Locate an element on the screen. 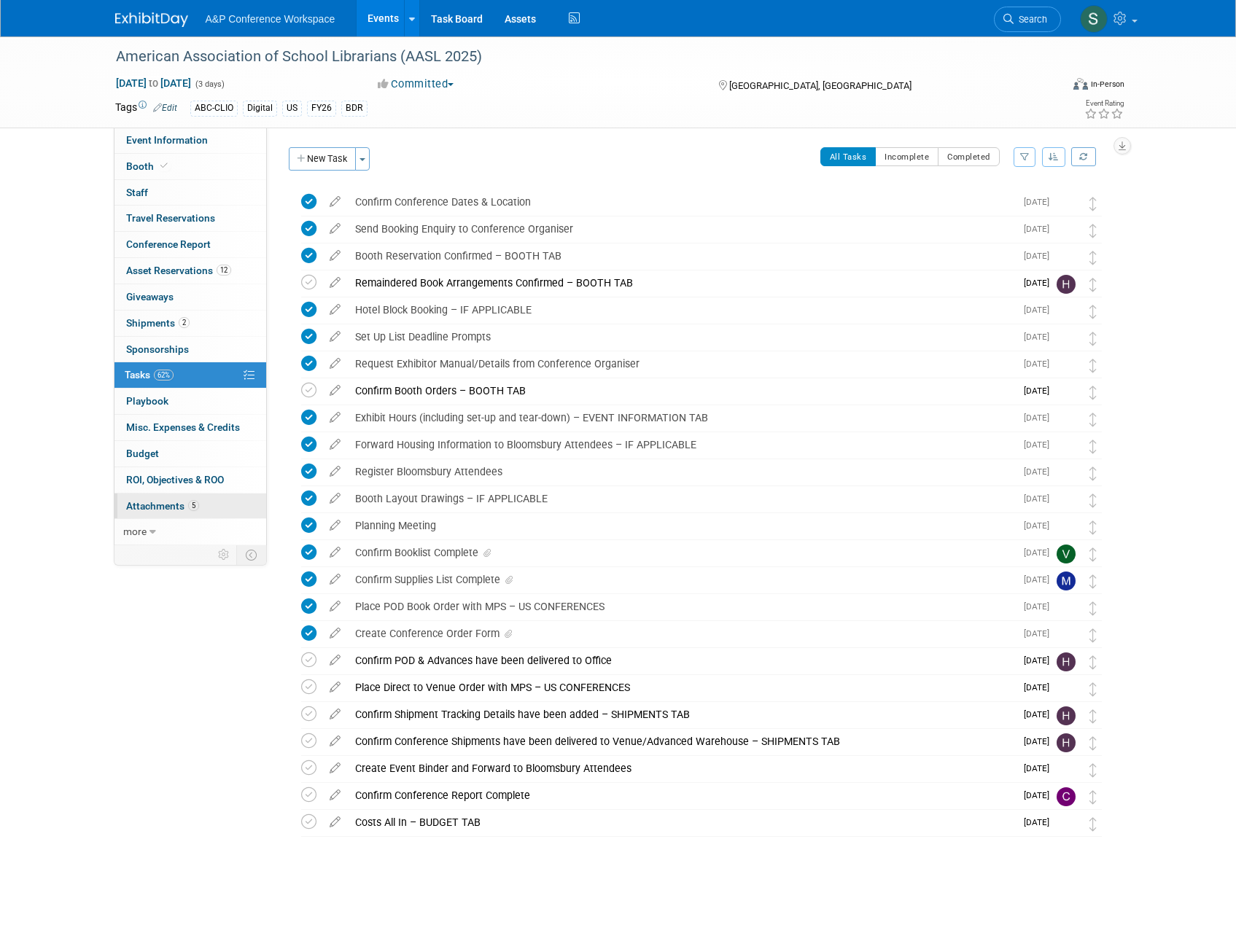  div: Confirm Supplies List Complete is located at coordinates (681, 580).